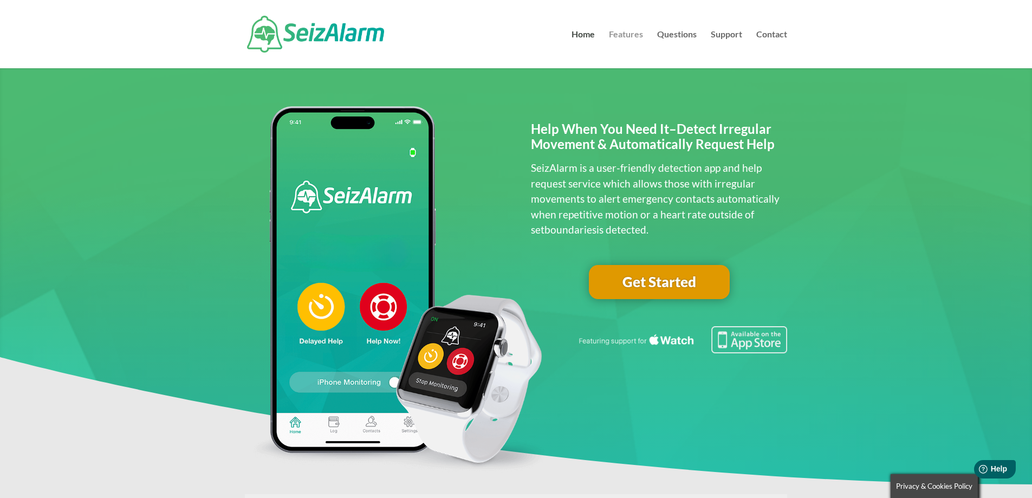 Image resolution: width=1032 pixels, height=498 pixels. Describe the element at coordinates (726, 49) in the screenshot. I see `a: Support` at that location.